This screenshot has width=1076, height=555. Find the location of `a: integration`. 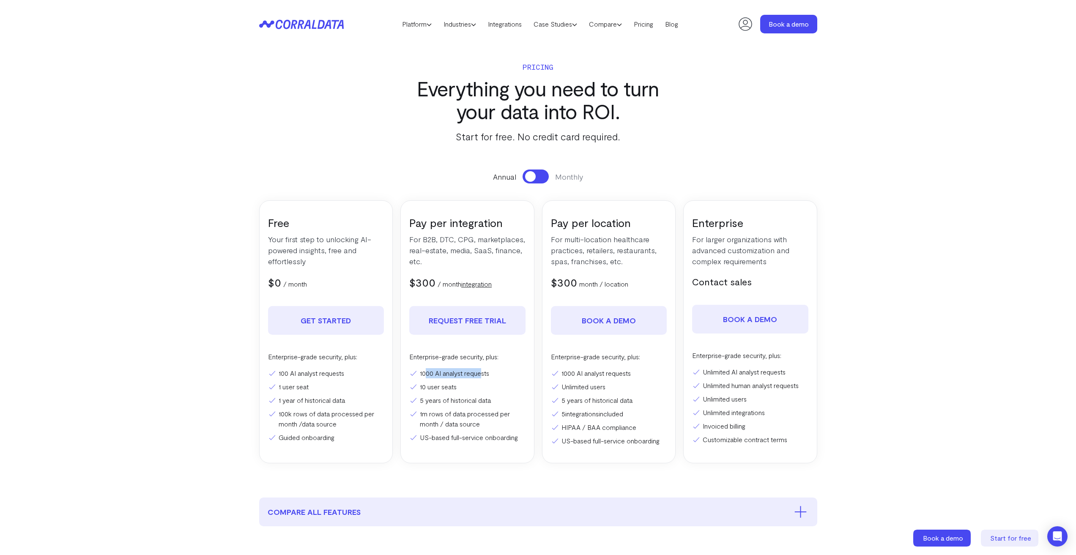

a: integration is located at coordinates (476, 284).